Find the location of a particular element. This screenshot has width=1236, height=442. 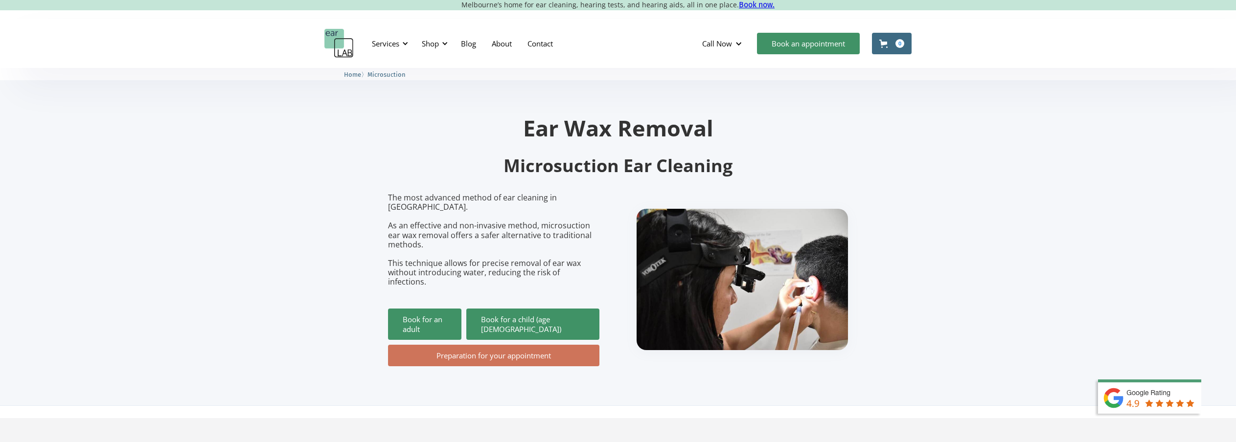

a: Open cart is located at coordinates (891, 44).